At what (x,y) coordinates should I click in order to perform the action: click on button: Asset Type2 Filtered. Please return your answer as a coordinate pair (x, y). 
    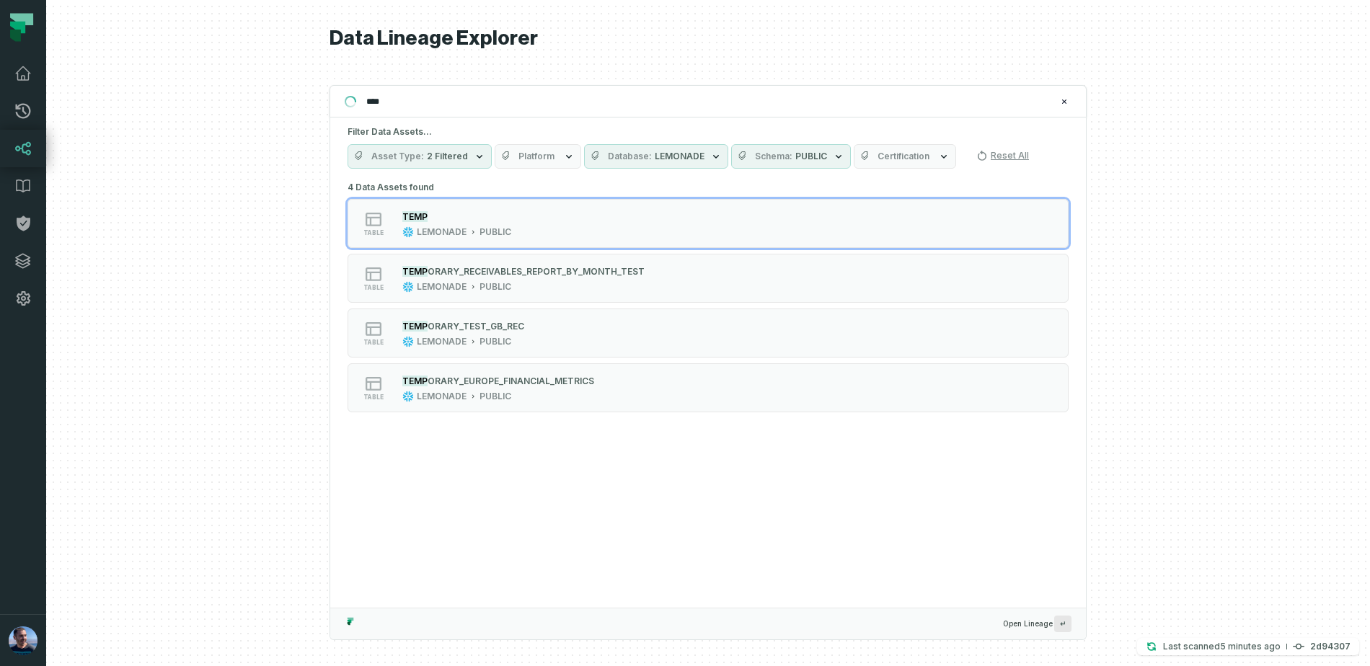
    Looking at the image, I should click on (420, 156).